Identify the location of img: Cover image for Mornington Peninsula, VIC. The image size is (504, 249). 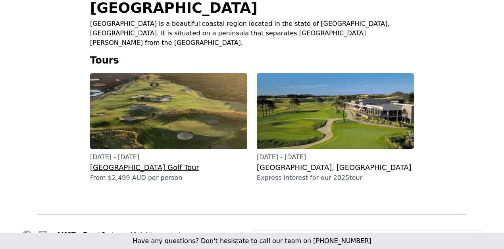
(335, 111).